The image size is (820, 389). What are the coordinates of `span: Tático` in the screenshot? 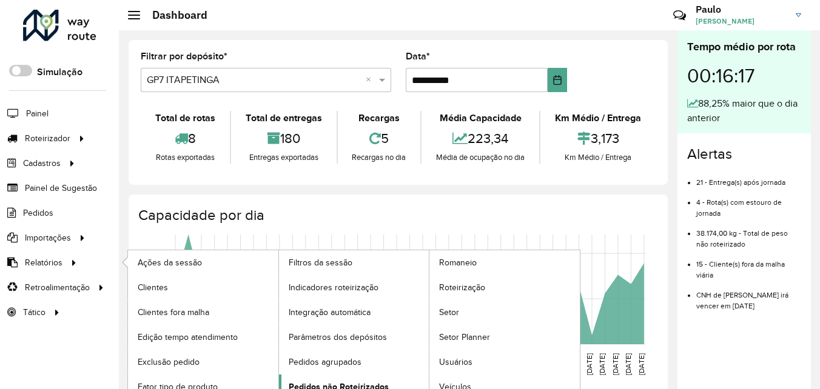 It's located at (34, 312).